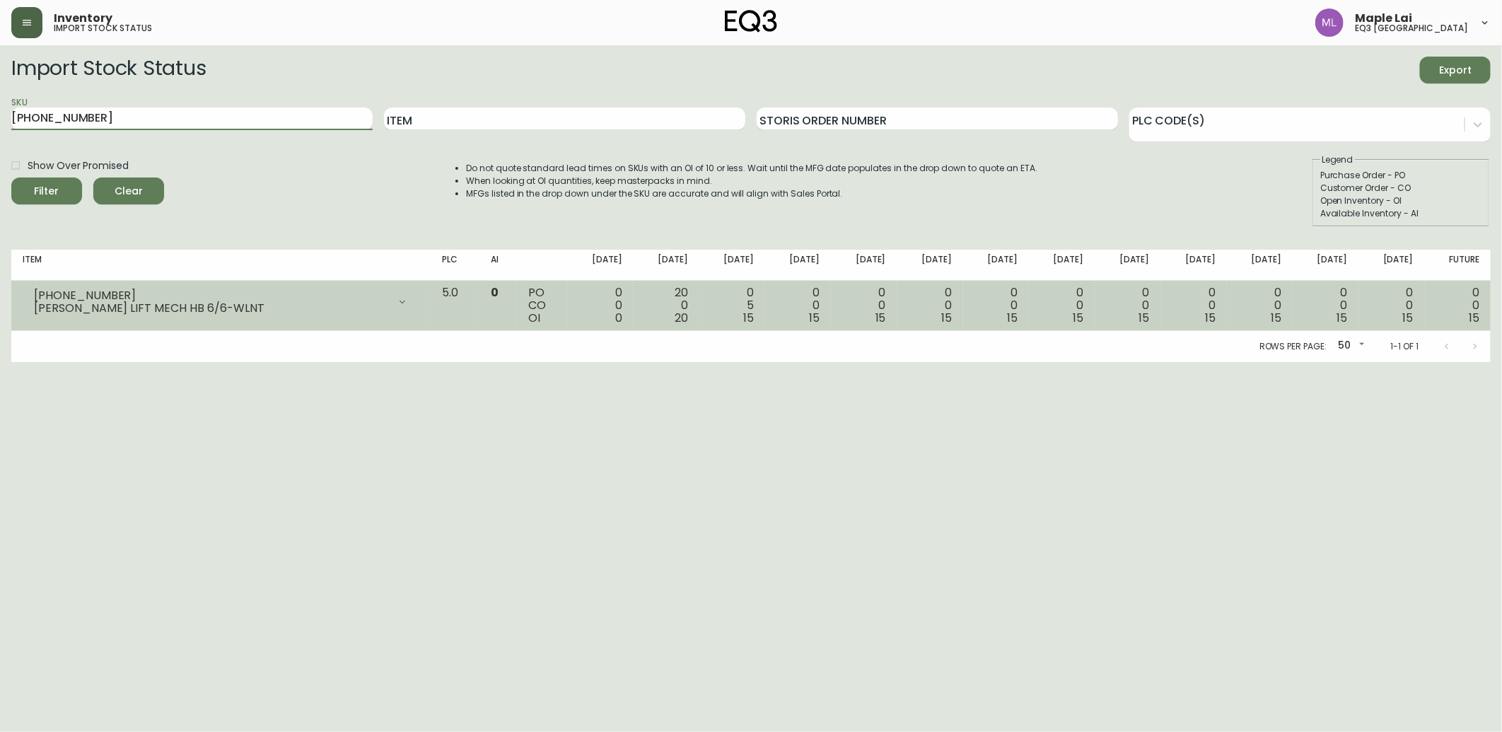 This screenshot has height=732, width=1502. I want to click on th: Future, so click(1457, 265).